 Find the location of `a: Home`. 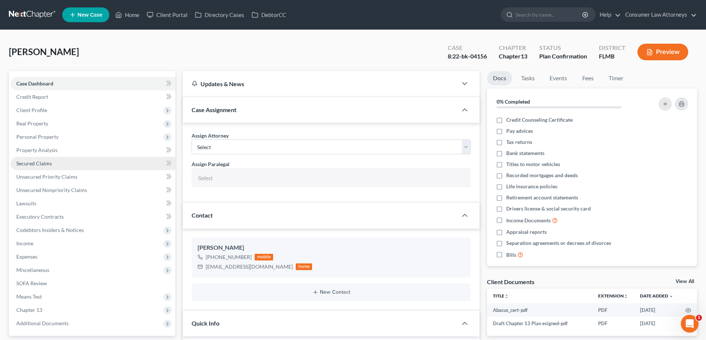

a: Home is located at coordinates (127, 15).